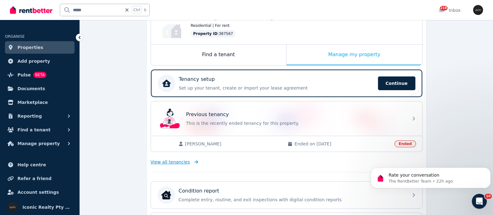 Image resolution: width=493 pixels, height=215 pixels. What do you see at coordinates (292, 200) in the screenshot?
I see `p: Complete entry, routine, and exit inspections with digital condition reports` at bounding box center [292, 200].